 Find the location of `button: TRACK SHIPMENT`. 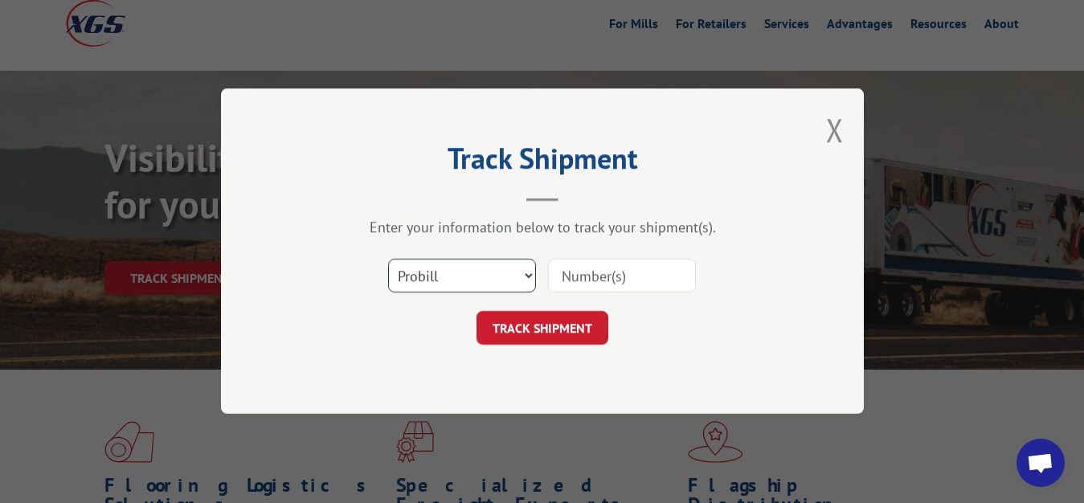

button: TRACK SHIPMENT is located at coordinates (542, 329).